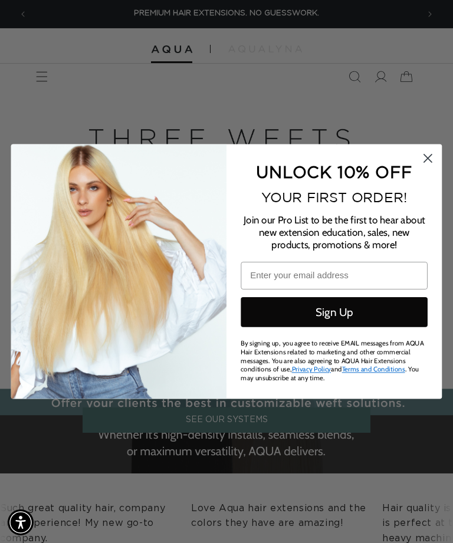 The image size is (453, 543). I want to click on img: daab8b0d-f573-4e8c-a4d0-05ad8d765127.png, so click(119, 272).